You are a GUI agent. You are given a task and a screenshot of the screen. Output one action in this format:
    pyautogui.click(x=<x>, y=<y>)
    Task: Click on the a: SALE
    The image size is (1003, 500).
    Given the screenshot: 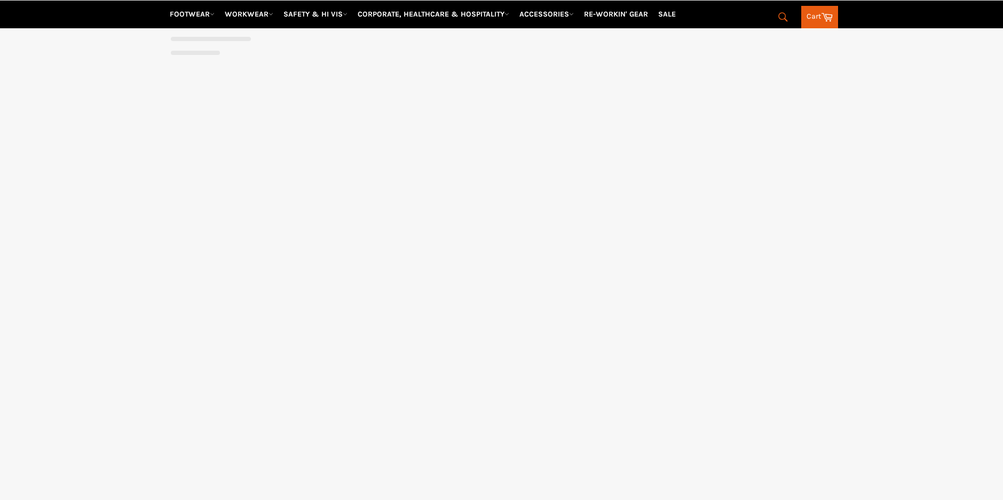 What is the action you would take?
    pyautogui.click(x=666, y=14)
    